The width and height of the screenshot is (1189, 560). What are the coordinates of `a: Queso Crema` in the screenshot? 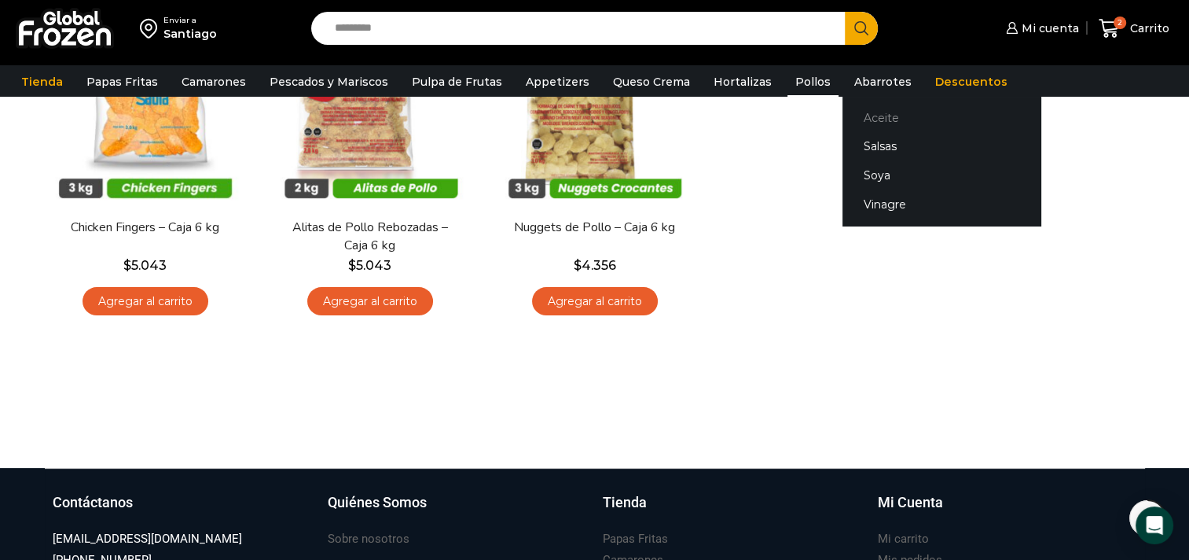 It's located at (652, 82).